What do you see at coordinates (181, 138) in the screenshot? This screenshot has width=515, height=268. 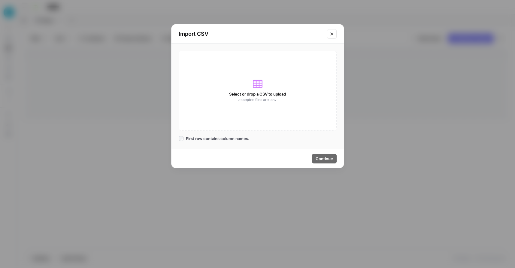 I see `input: First row contains column names.` at bounding box center [181, 138].